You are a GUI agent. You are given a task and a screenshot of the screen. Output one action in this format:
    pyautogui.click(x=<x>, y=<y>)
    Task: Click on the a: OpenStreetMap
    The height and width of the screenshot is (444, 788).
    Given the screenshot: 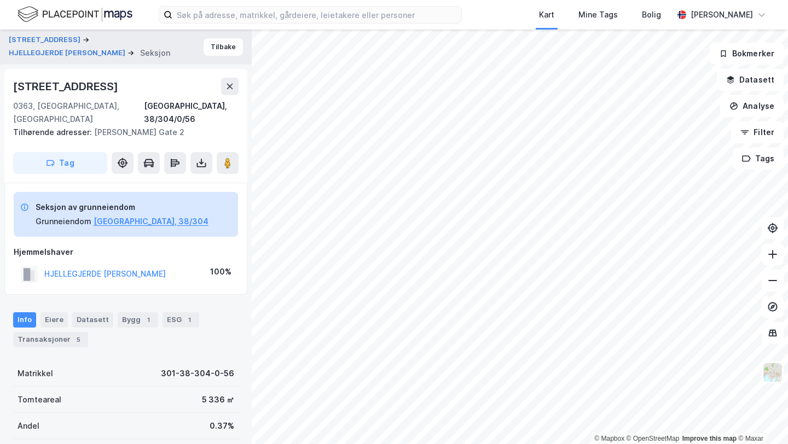 What is the action you would take?
    pyautogui.click(x=653, y=439)
    